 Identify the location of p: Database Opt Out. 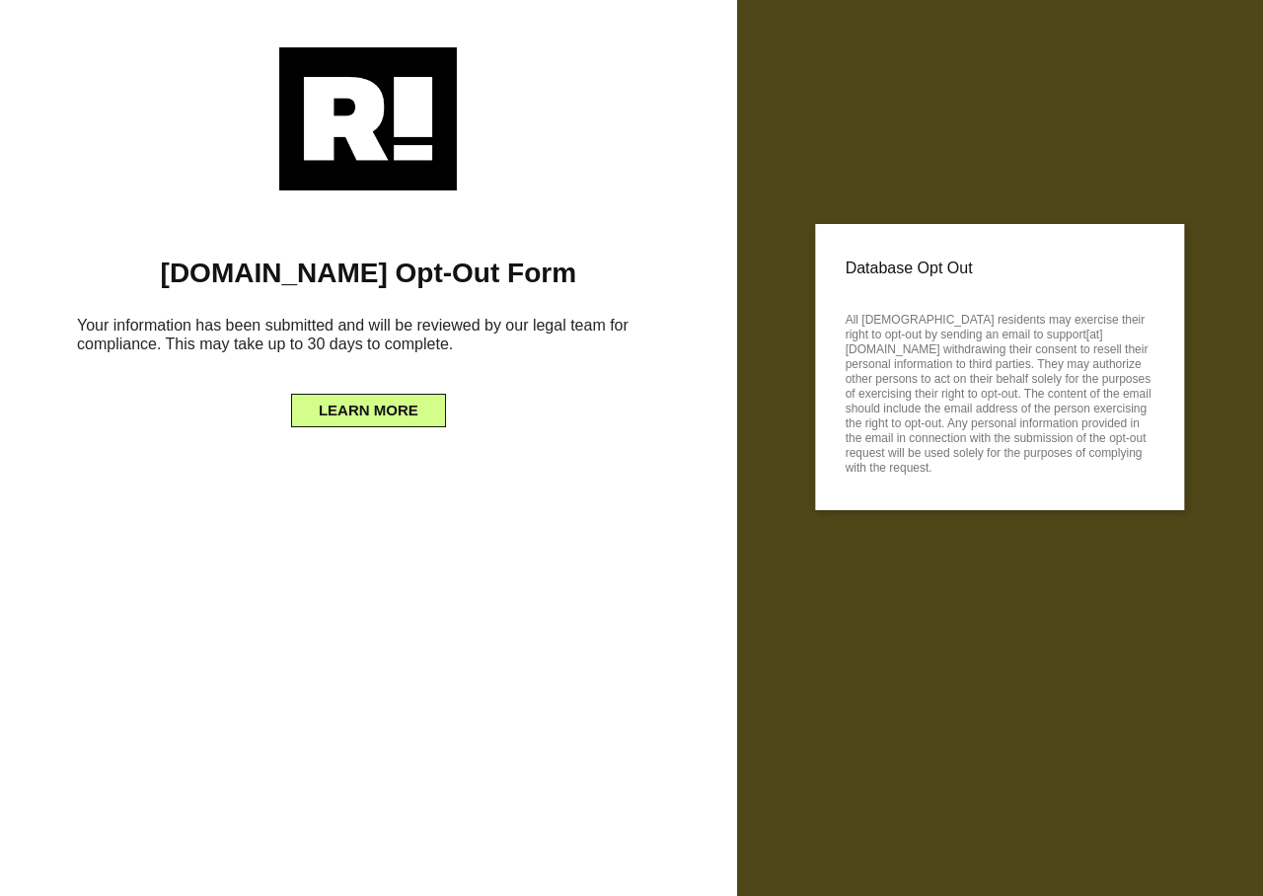
(999, 268).